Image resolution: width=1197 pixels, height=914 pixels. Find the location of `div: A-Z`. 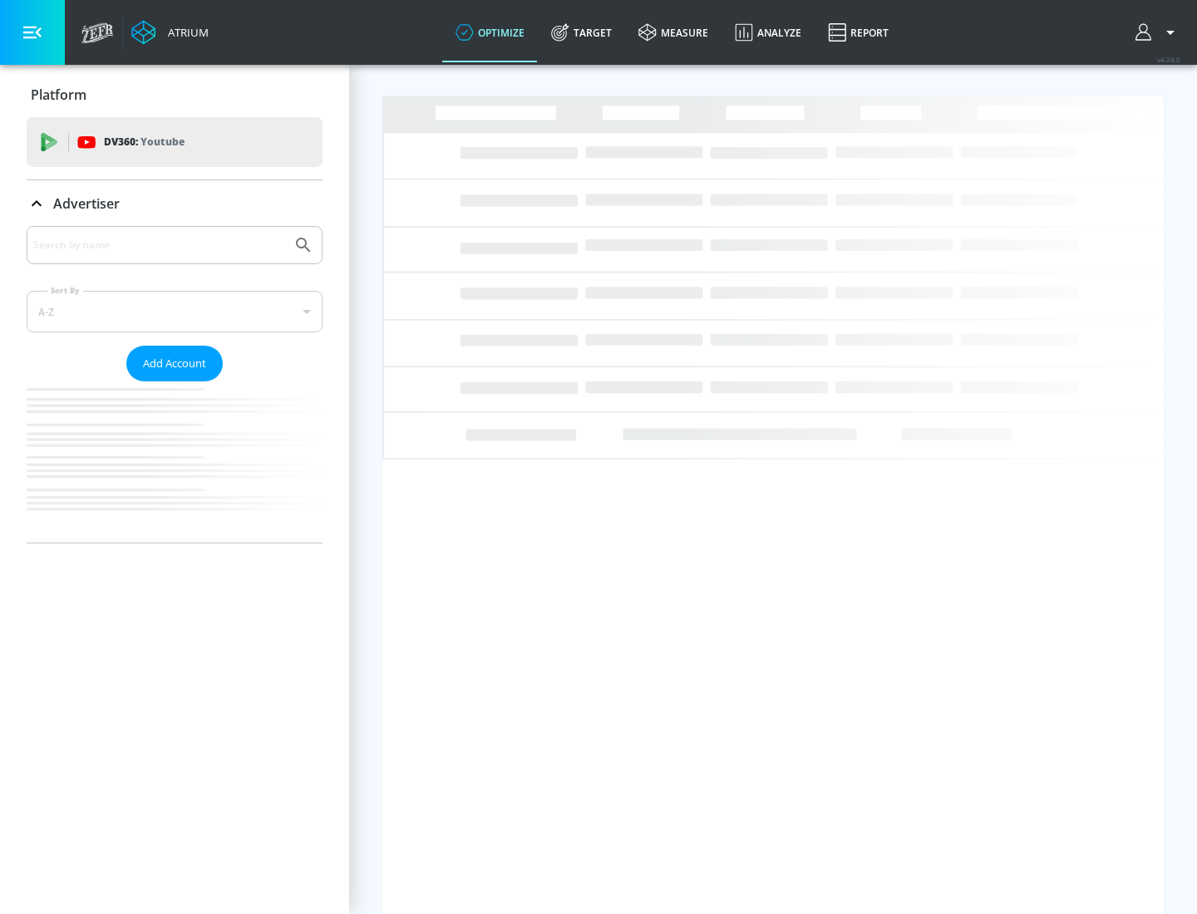

div: A-Z is located at coordinates (174, 312).